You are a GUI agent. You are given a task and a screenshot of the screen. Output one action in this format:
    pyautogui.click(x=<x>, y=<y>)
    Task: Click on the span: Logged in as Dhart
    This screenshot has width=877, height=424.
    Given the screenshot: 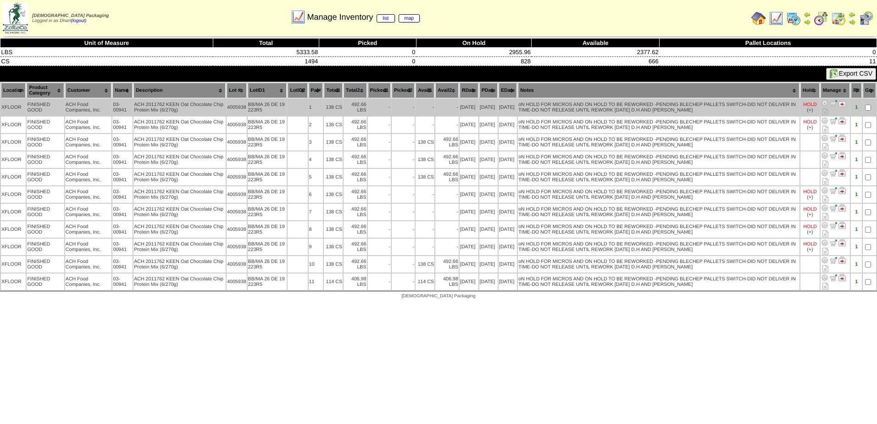 What is the action you would take?
    pyautogui.click(x=70, y=18)
    